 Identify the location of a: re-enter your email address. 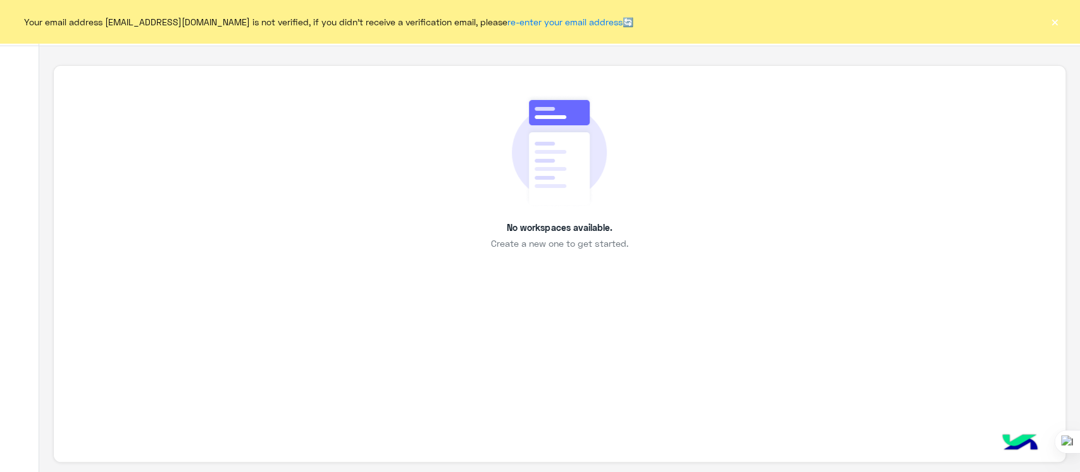
(565, 22).